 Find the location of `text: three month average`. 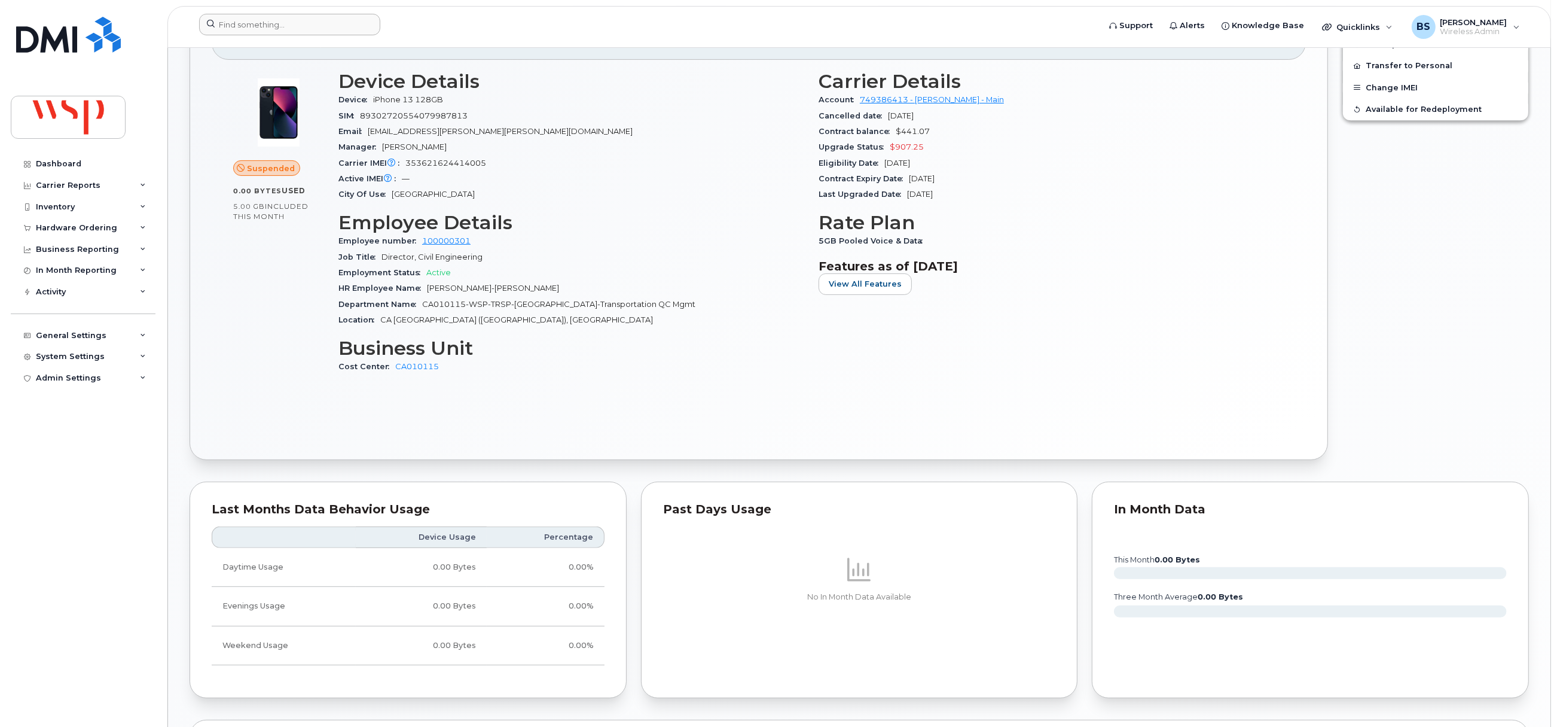

text: three month average is located at coordinates (1178, 596).